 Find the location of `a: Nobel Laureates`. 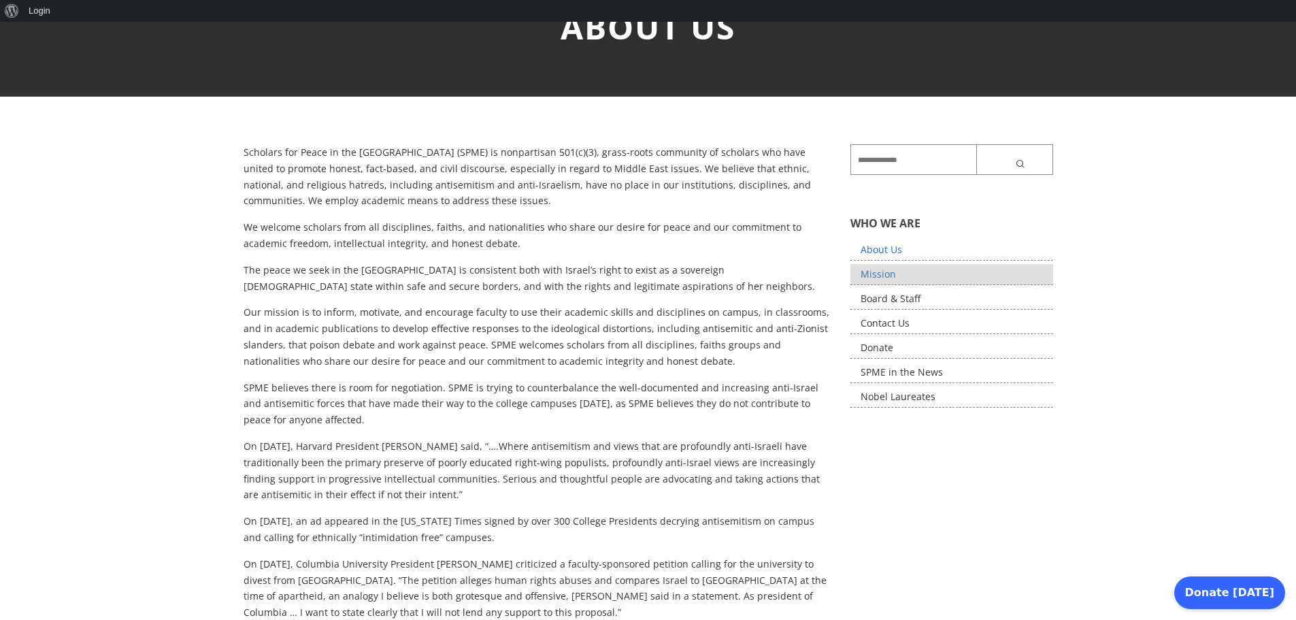

a: Nobel Laureates is located at coordinates (952, 397).